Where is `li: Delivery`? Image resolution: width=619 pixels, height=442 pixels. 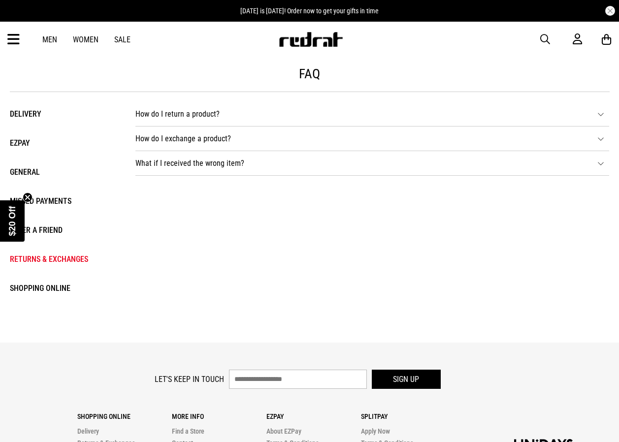 li: Delivery is located at coordinates (62, 114).